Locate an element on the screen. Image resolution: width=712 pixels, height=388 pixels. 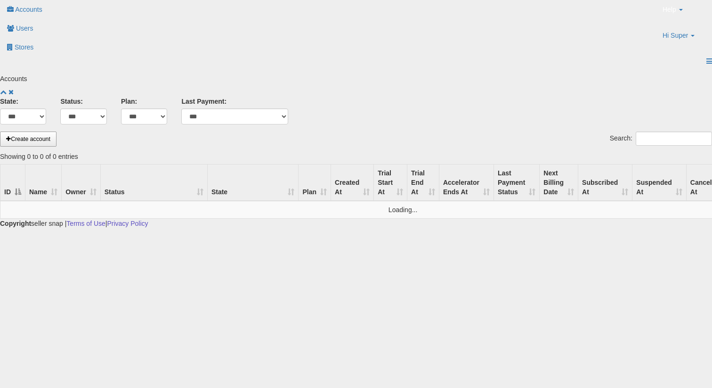
a: Terms of Use is located at coordinates (86, 223).